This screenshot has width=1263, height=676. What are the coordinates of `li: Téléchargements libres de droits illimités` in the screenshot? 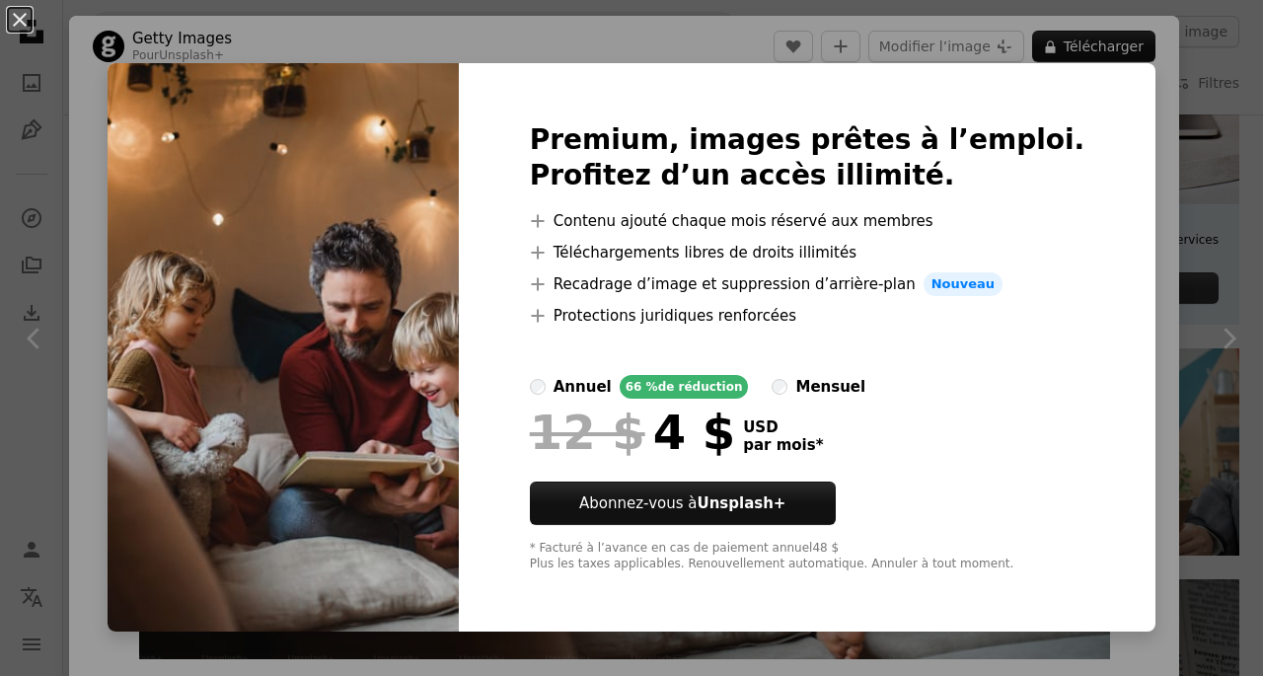 It's located at (807, 253).